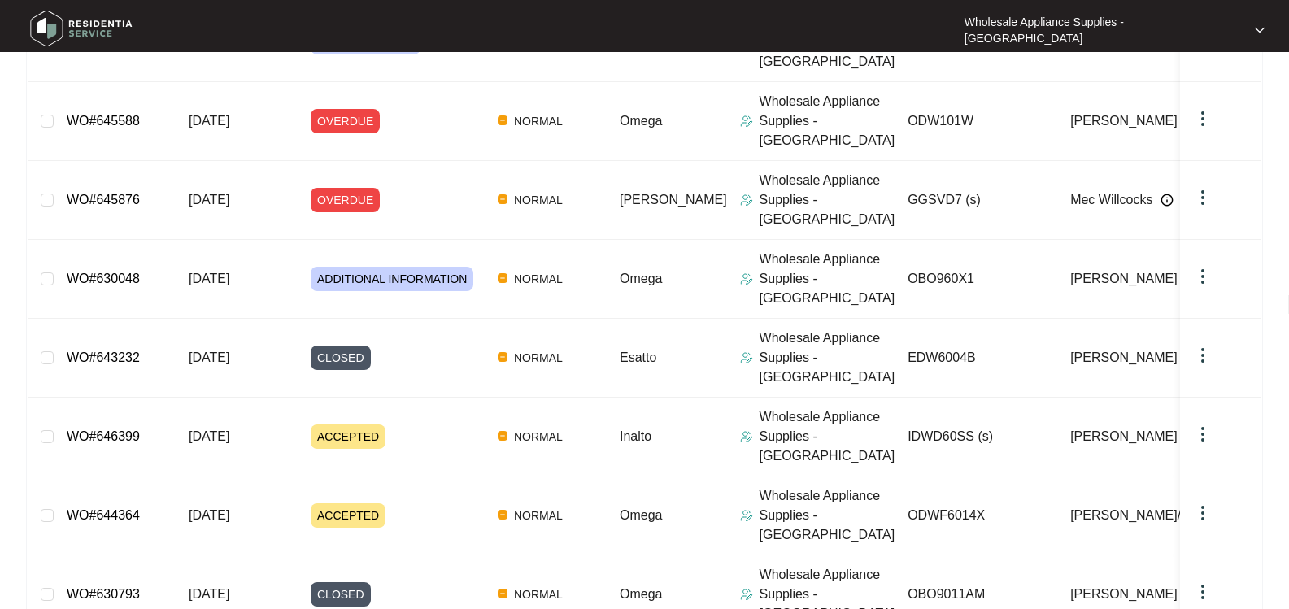 Image resolution: width=1289 pixels, height=609 pixels. Describe the element at coordinates (635, 436) in the screenshot. I see `span: Inalto` at that location.